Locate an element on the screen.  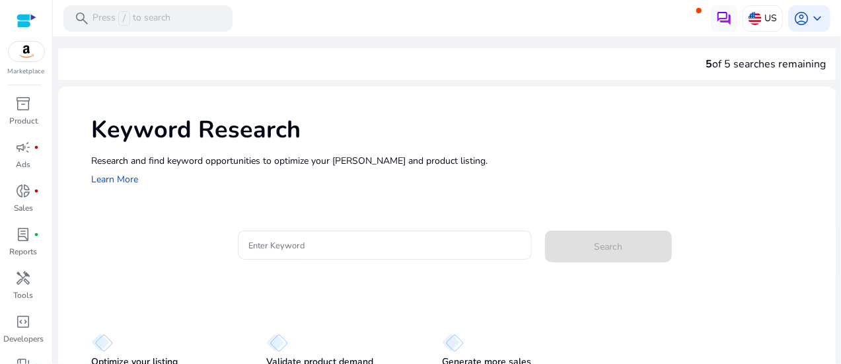
h1: Keyword Research is located at coordinates (457, 129).